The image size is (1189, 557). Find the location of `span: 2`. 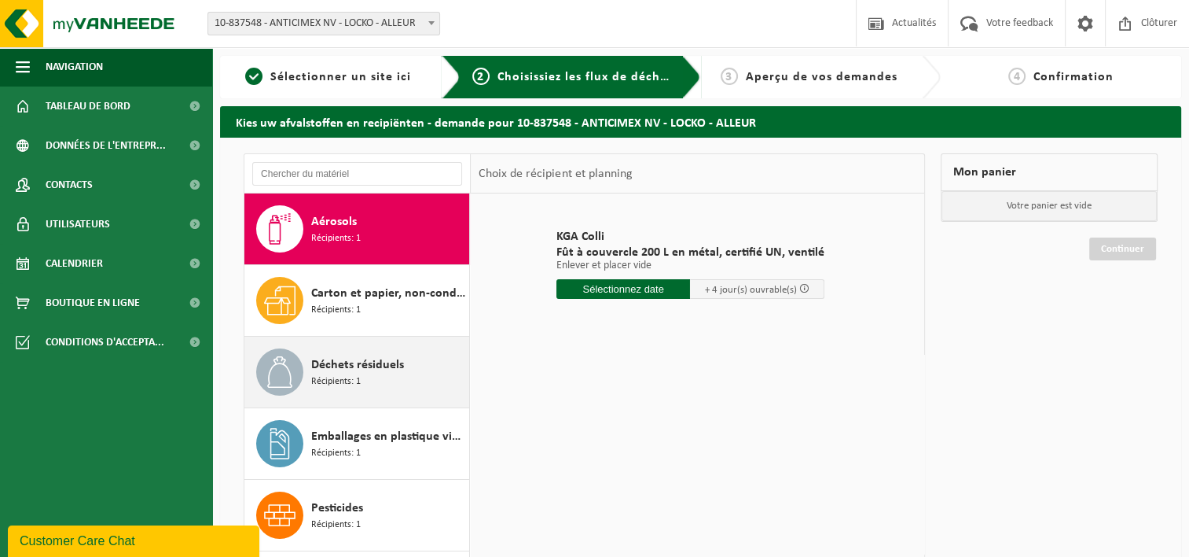

span: 2 is located at coordinates (481, 76).